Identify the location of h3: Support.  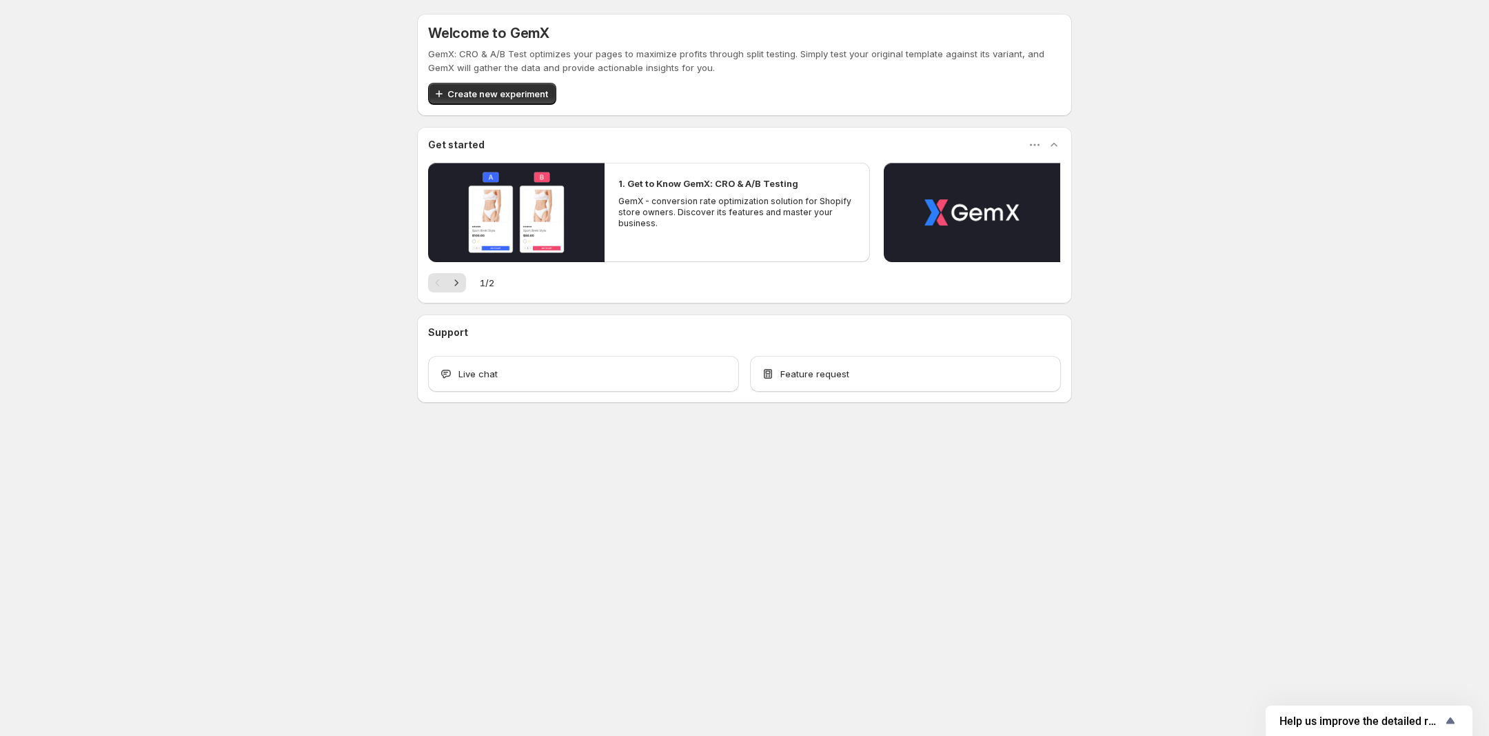
(448, 332).